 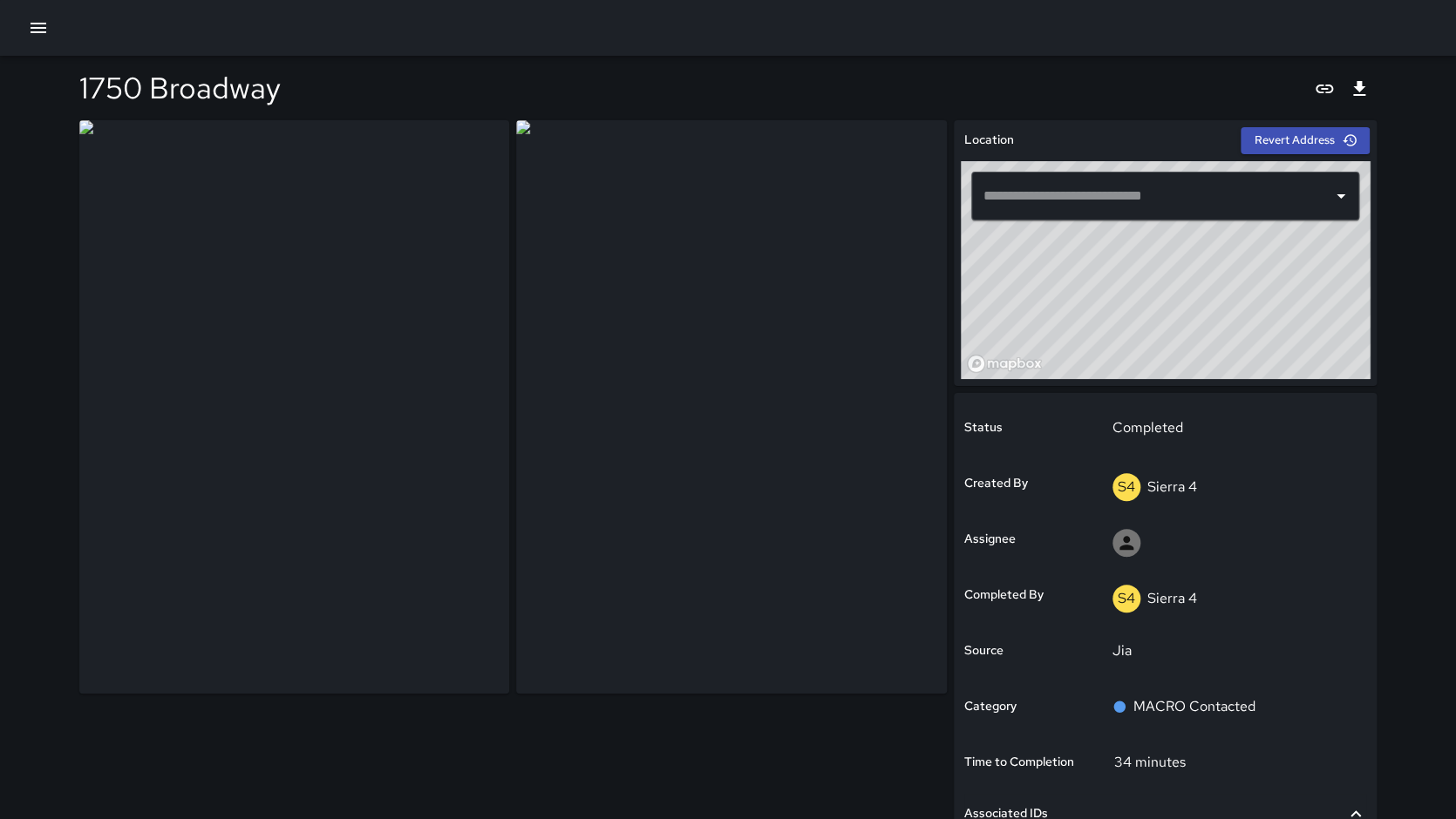 I want to click on img: request_images%2Ffa965200-8fea-11f0-9125-bb1db660e66c, so click(x=294, y=407).